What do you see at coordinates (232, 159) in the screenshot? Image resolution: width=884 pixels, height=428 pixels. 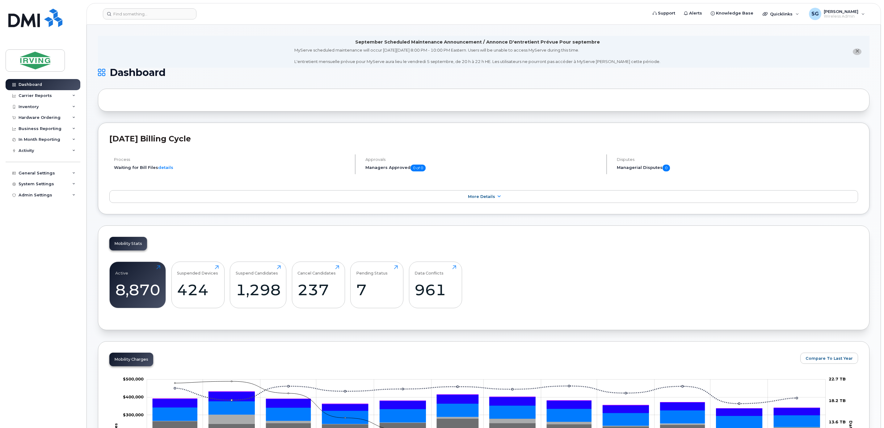 I see `h4: Process` at bounding box center [232, 159].